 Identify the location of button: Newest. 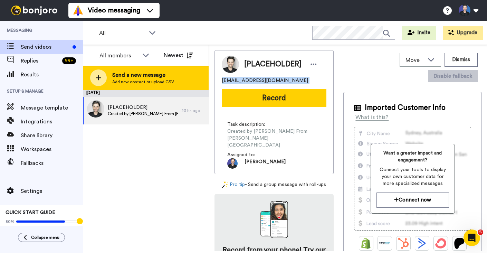
(178, 55).